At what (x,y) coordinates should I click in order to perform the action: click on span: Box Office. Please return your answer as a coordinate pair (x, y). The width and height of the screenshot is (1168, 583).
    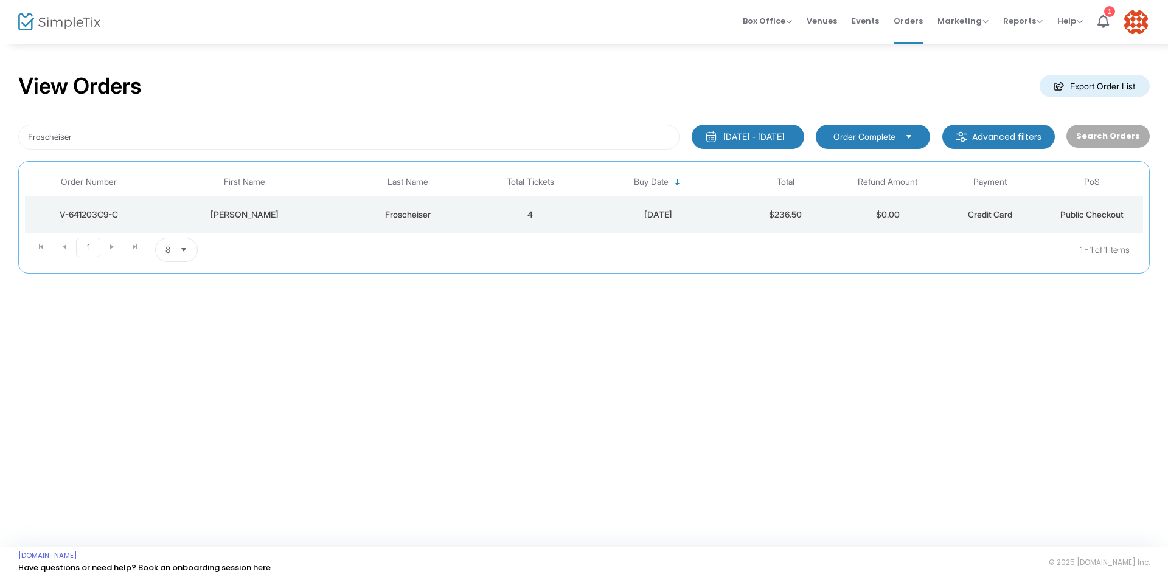
    Looking at the image, I should click on (767, 21).